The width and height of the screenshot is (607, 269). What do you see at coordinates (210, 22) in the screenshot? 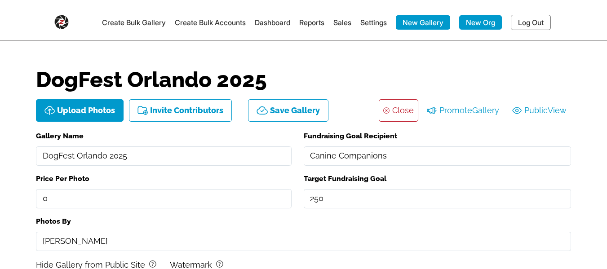
I see `a: Create Bulk Accounts` at bounding box center [210, 22].